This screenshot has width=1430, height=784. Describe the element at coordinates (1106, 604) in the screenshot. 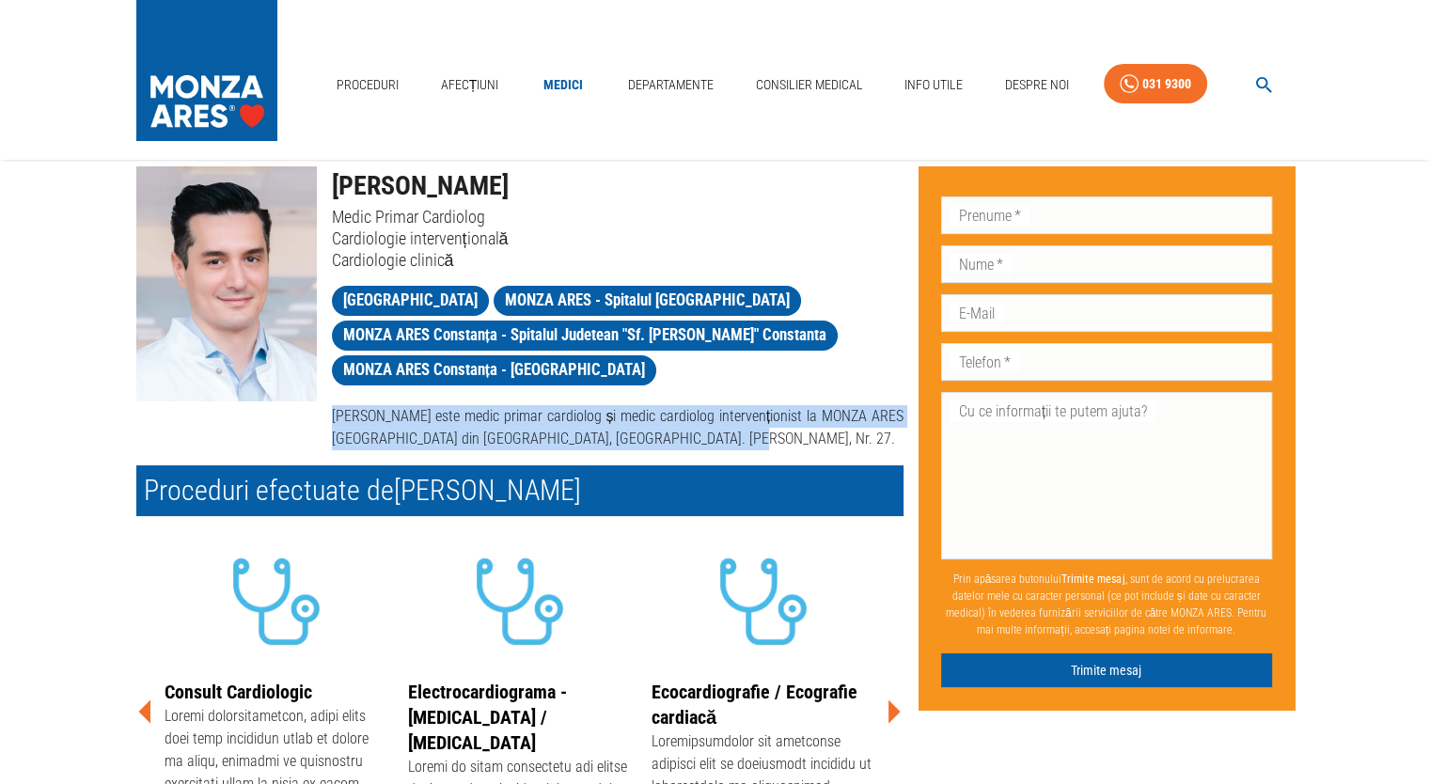

I see `p: Prin apăsarea butonului , sunt de acord cu prelucrarea datelor mele cu caracter personal (ce pot ...` at that location.